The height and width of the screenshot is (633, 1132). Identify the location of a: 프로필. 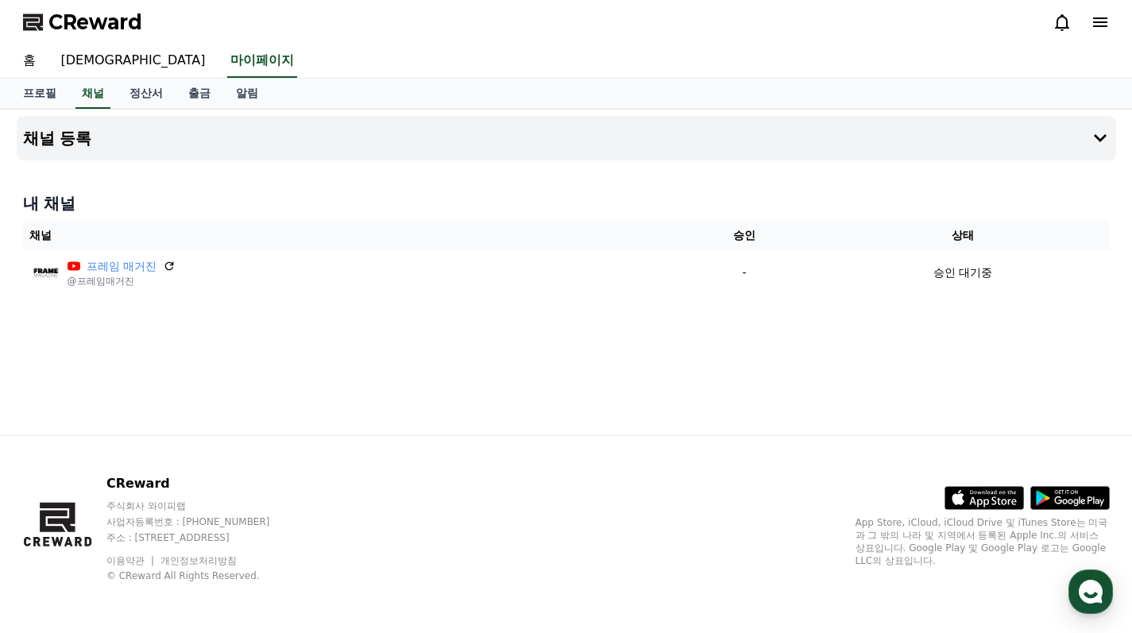
(40, 94).